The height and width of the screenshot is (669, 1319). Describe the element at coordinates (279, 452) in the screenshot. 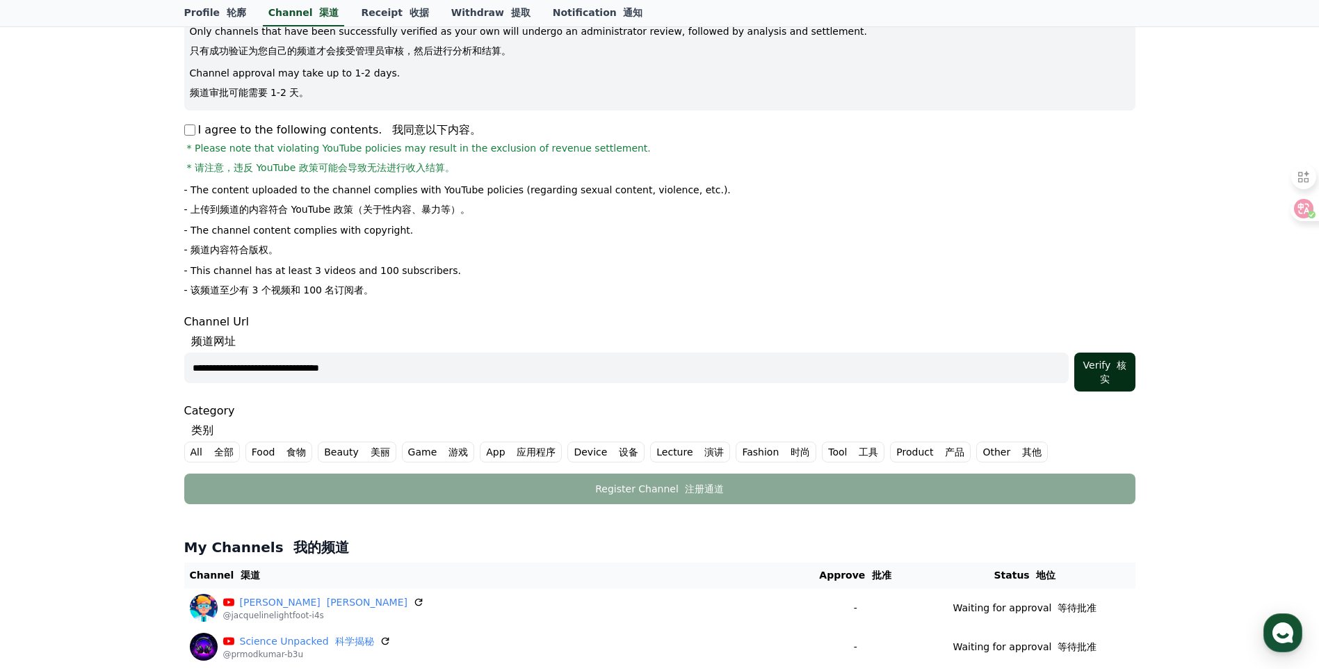

I see `label: Food` at that location.